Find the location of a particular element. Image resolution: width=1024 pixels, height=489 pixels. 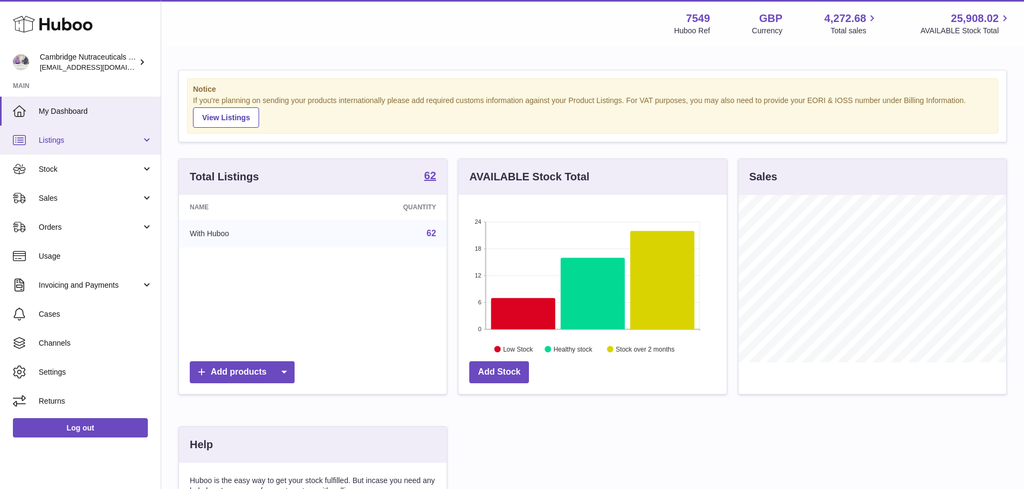

a: View Listings is located at coordinates (226, 118).